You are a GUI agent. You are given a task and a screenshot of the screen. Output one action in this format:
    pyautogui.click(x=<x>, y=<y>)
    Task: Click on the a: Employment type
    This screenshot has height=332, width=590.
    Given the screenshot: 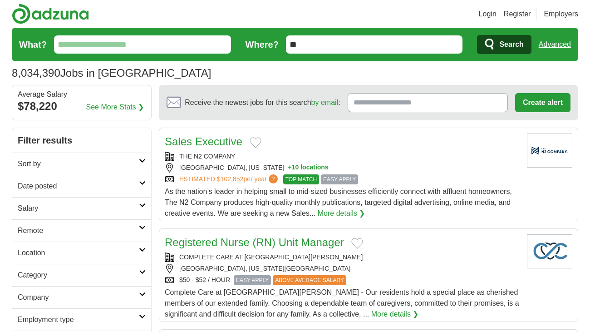 What is the action you would take?
    pyautogui.click(x=82, y=319)
    